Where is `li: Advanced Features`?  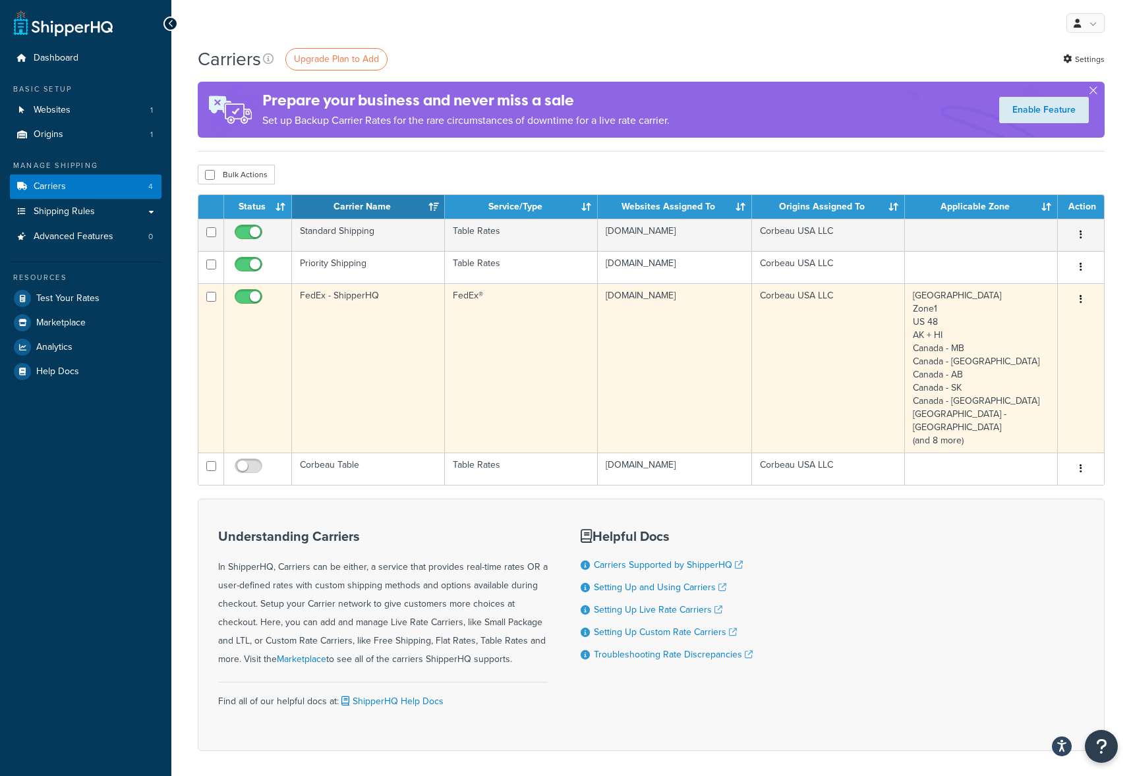
li: Advanced Features is located at coordinates (86, 237).